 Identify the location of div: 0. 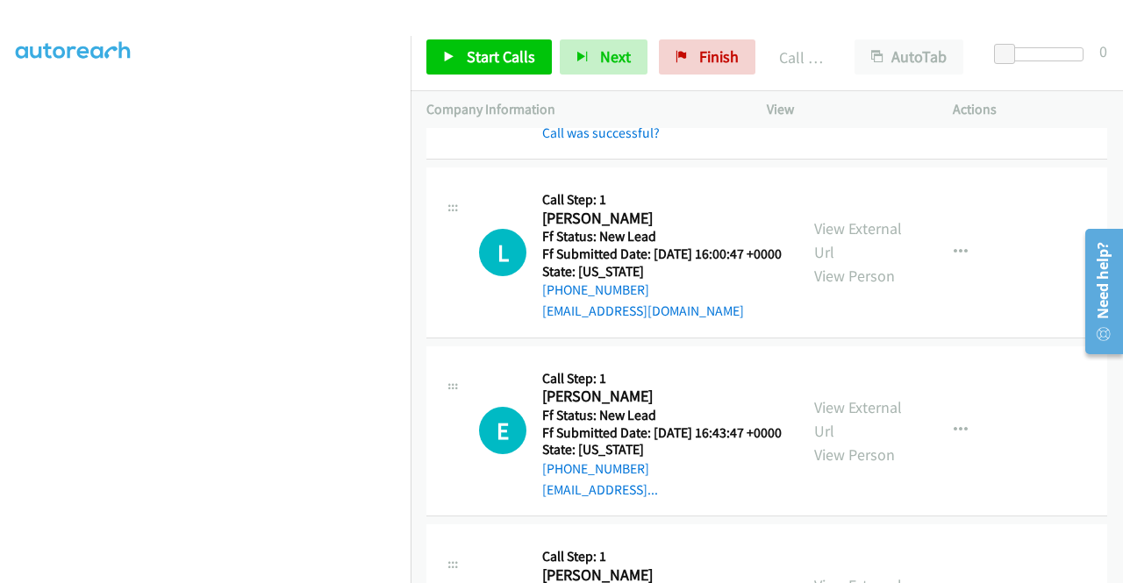
(1102, 51).